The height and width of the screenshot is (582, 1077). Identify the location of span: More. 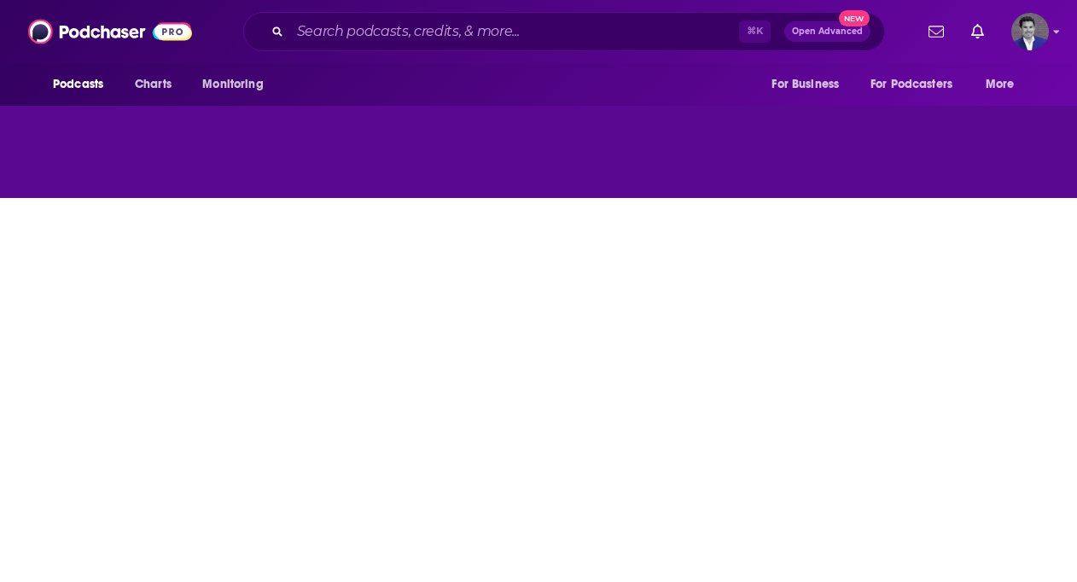
(1000, 84).